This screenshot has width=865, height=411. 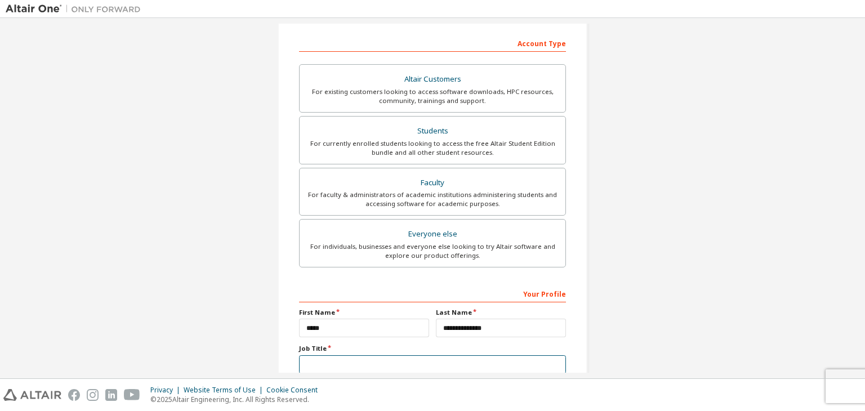 I want to click on div: Privacy, so click(x=167, y=390).